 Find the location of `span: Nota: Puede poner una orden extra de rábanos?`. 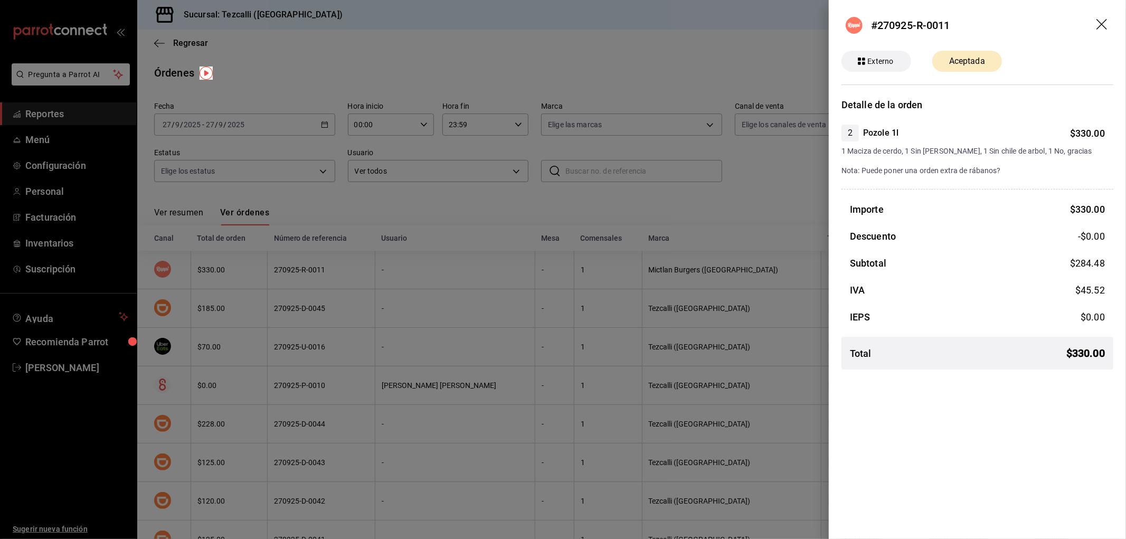

span: Nota: Puede poner una orden extra de rábanos? is located at coordinates (921, 171).